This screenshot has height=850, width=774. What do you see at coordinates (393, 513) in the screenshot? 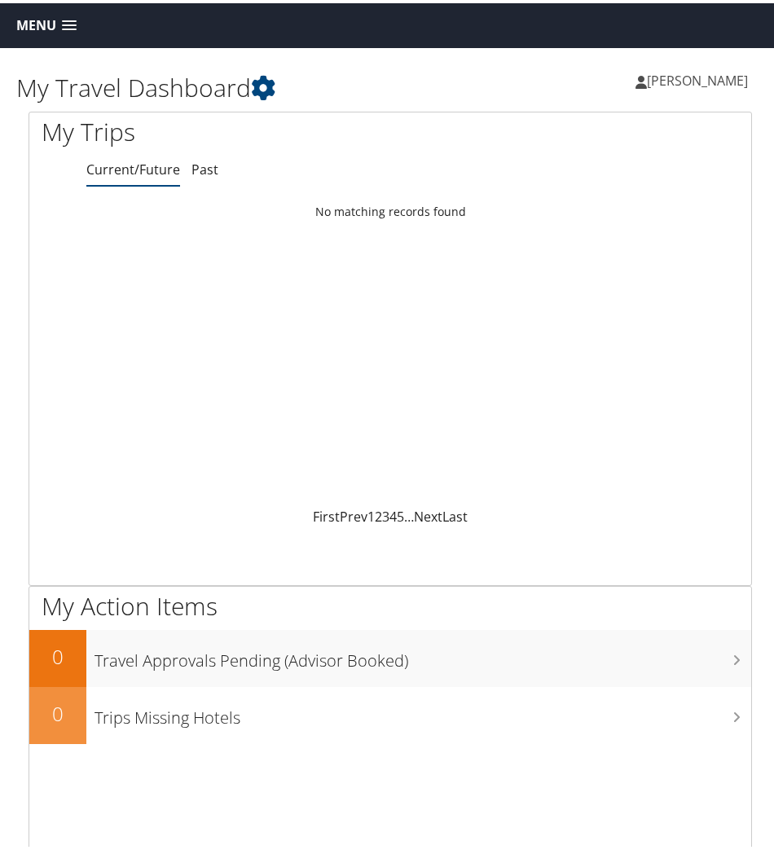
I see `a: 4` at bounding box center [393, 513].